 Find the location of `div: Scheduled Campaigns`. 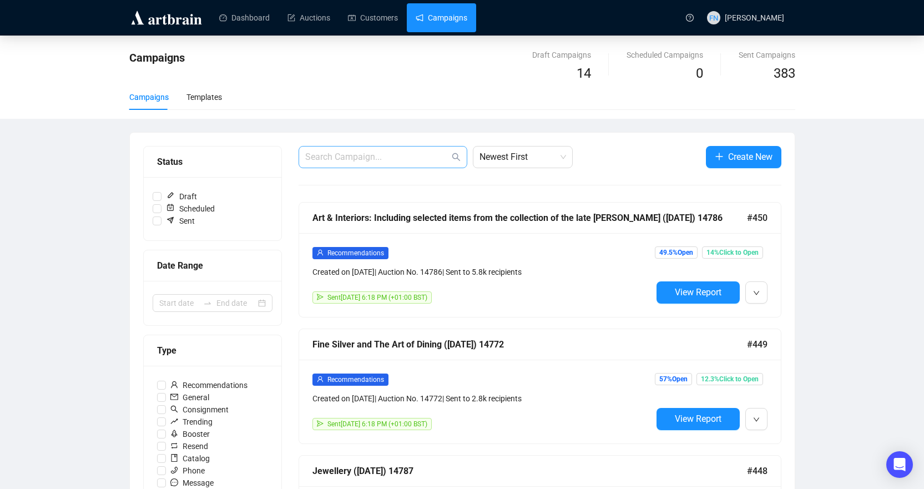

div: Scheduled Campaigns is located at coordinates (665, 55).